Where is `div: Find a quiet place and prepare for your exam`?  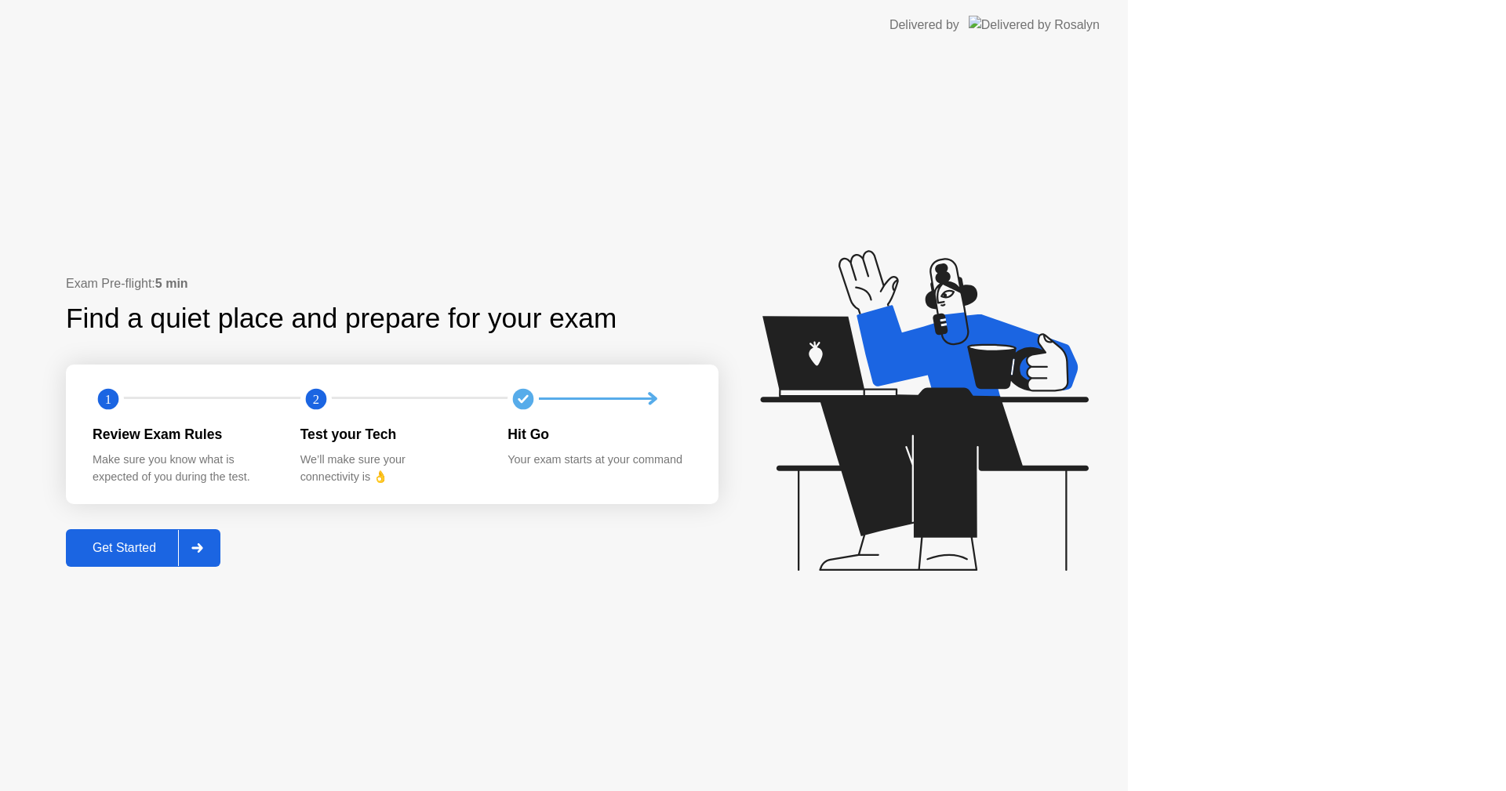
div: Find a quiet place and prepare for your exam is located at coordinates (342, 318).